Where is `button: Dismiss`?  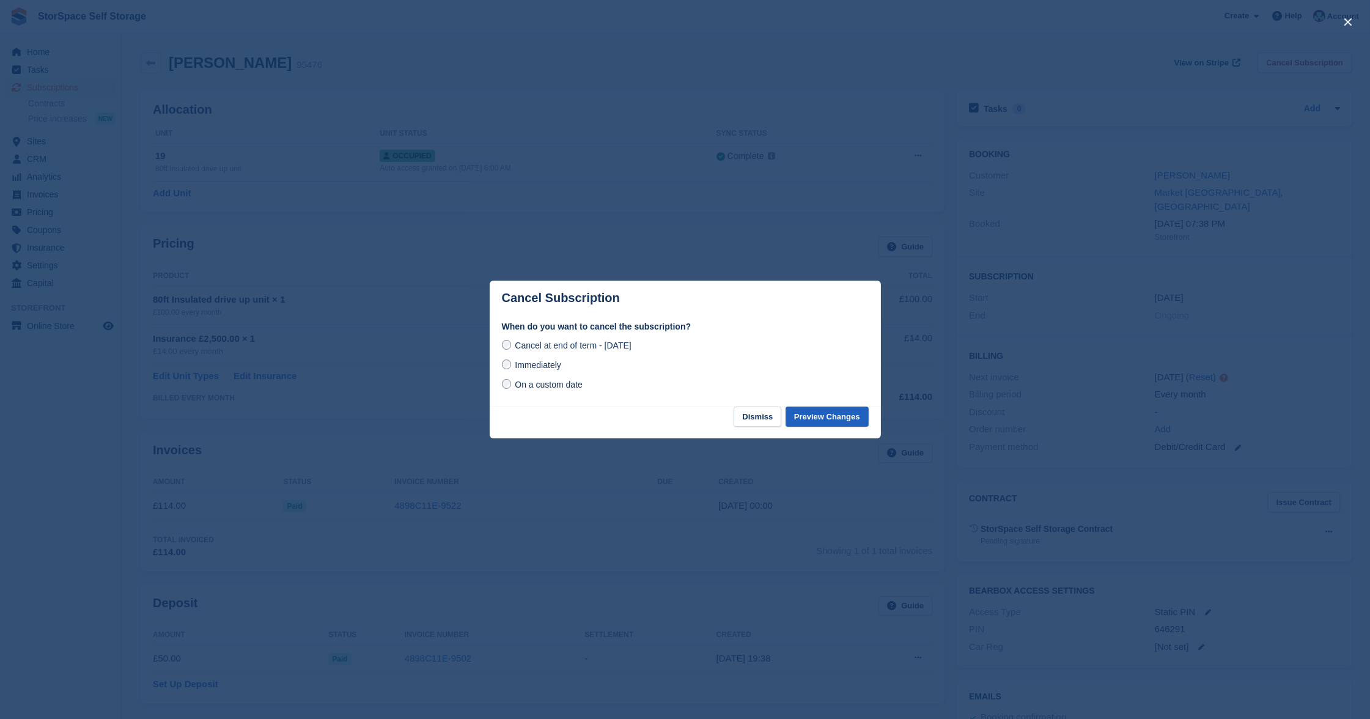 button: Dismiss is located at coordinates (757, 416).